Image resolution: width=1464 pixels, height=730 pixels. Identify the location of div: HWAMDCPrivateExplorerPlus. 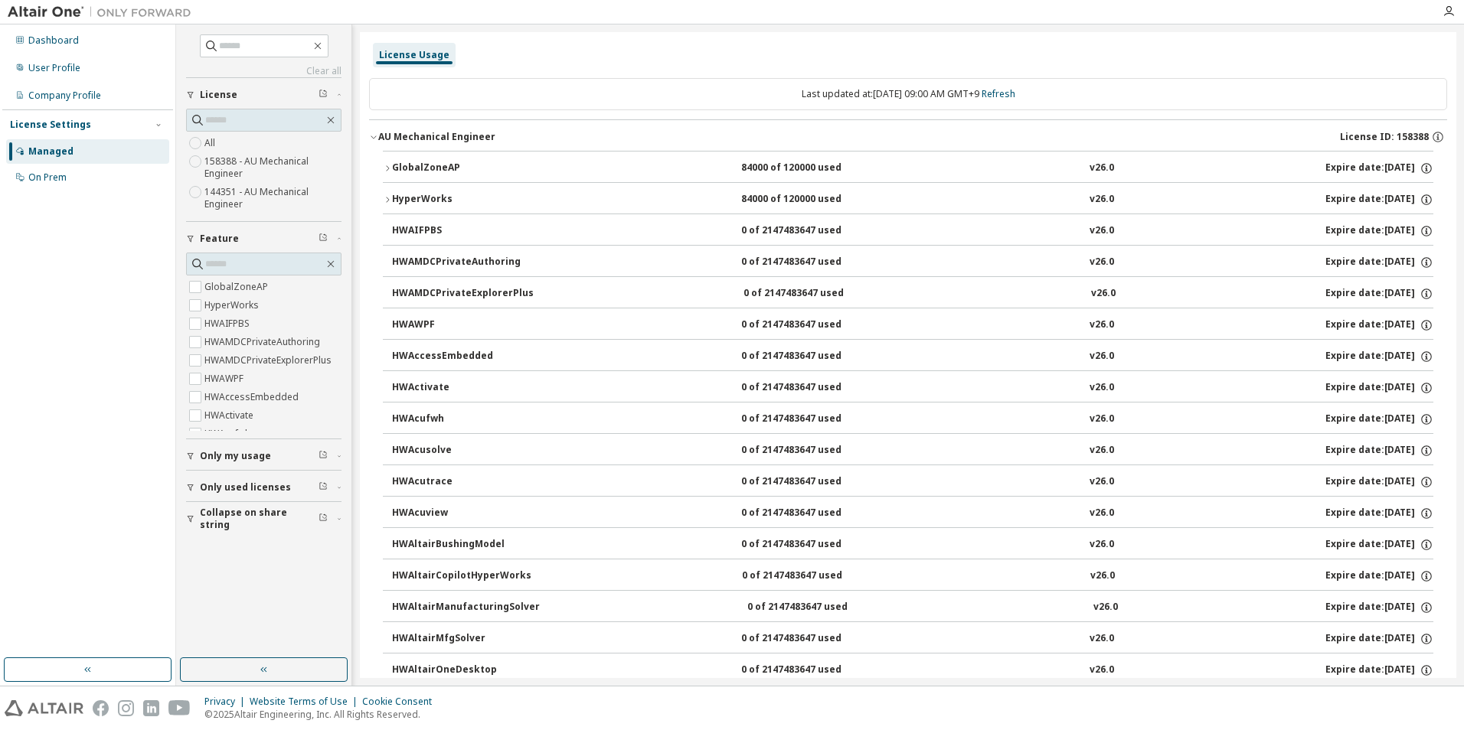
(462, 294).